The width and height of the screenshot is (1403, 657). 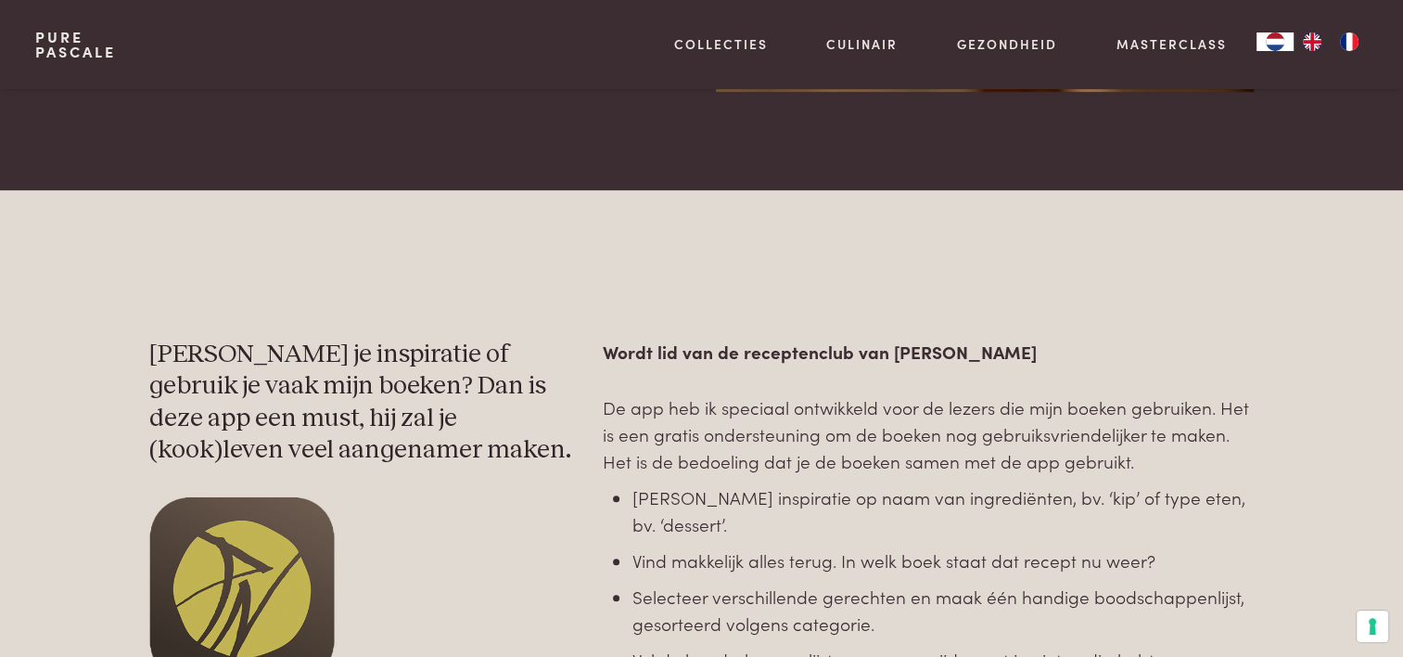 What do you see at coordinates (1372, 626) in the screenshot?
I see `button: Uw voorkeuren voor toestemming voor trackingtechnologieën` at bounding box center [1372, 626].